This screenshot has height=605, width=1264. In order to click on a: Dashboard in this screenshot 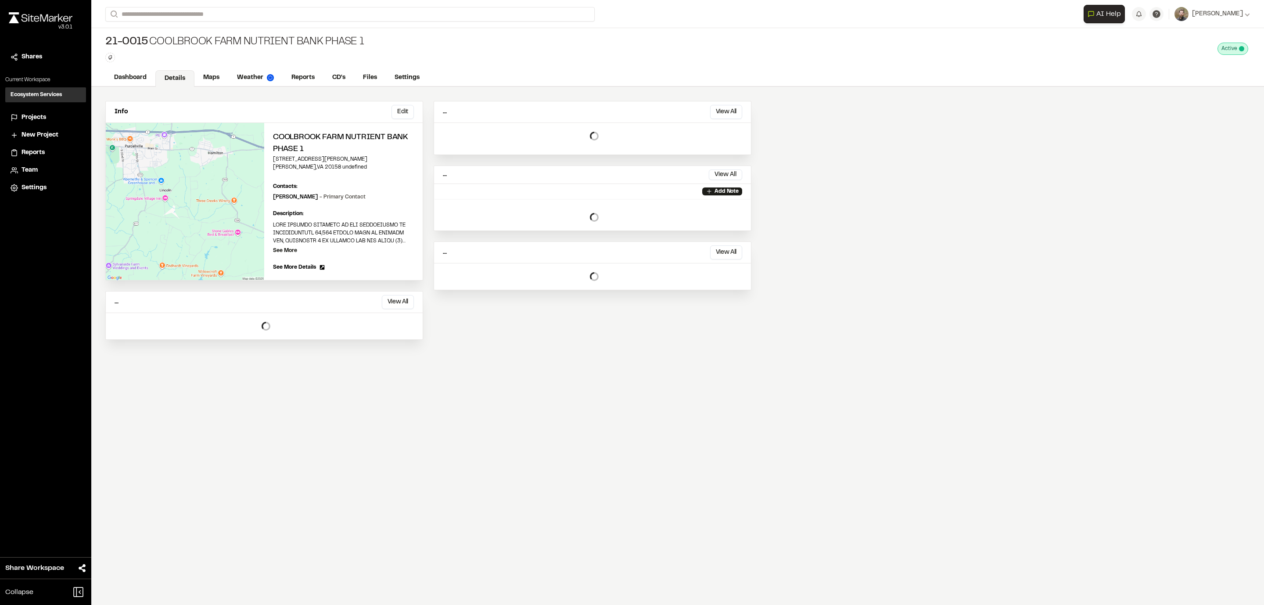, I will do `click(130, 78)`.